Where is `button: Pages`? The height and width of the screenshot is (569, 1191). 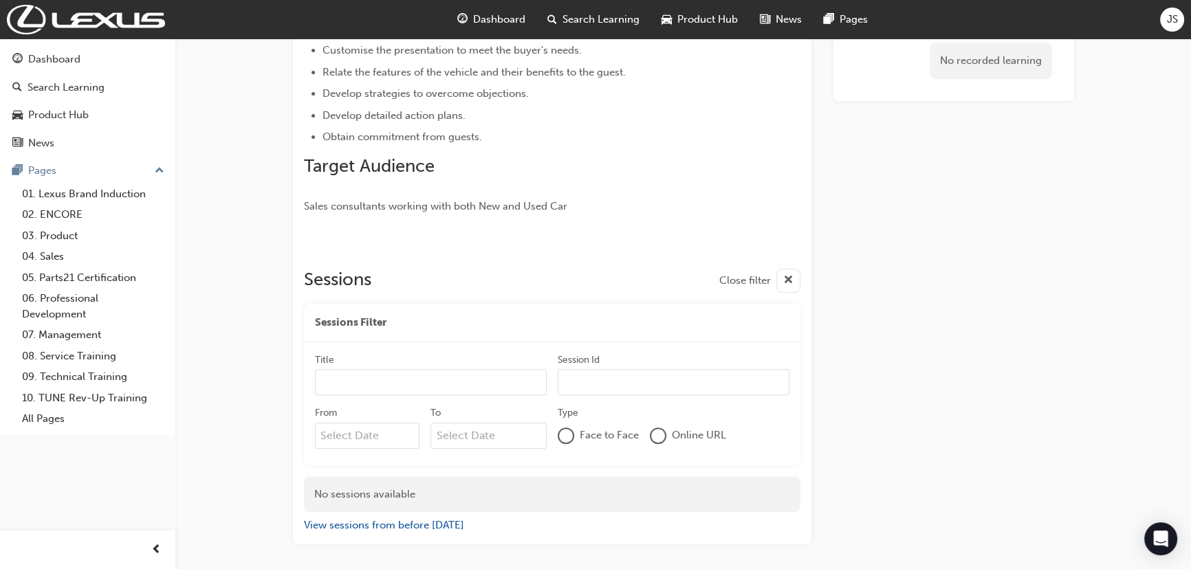 button: Pages is located at coordinates (87, 171).